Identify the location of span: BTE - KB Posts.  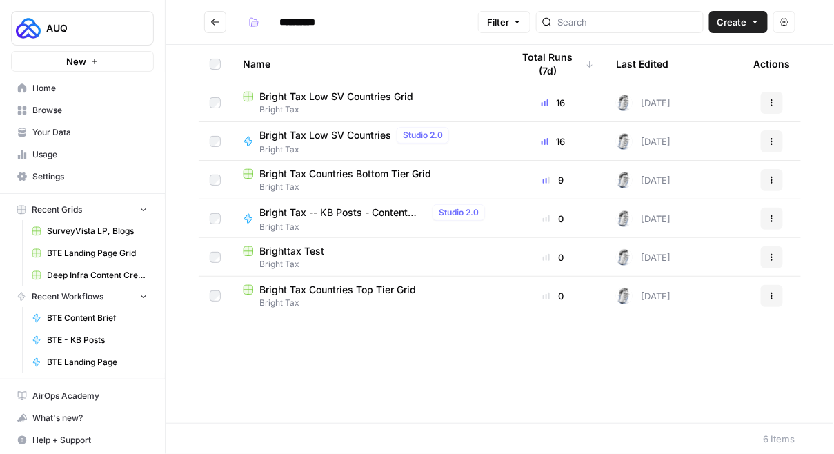
(97, 340).